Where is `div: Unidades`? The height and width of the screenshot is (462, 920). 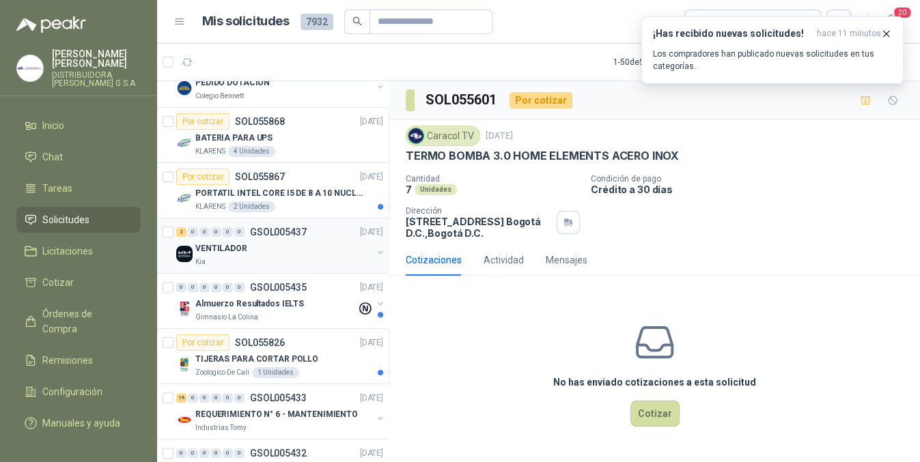
div: Unidades is located at coordinates (436, 190).